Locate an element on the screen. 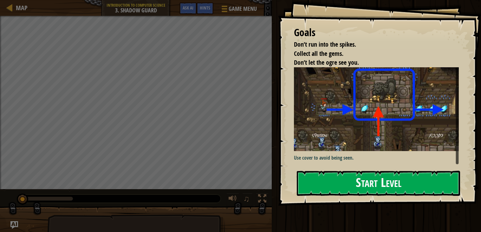 The width and height of the screenshot is (481, 232). span: Map is located at coordinates (22, 8).